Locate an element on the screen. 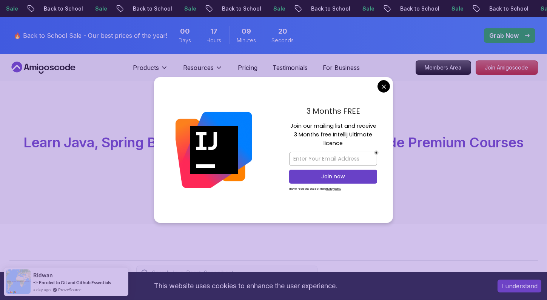 The image size is (547, 300). p: Master in-demand skills like Java, Spring Boot, DevOps, React, and more through hands-on, expert-... is located at coordinates (274, 172).